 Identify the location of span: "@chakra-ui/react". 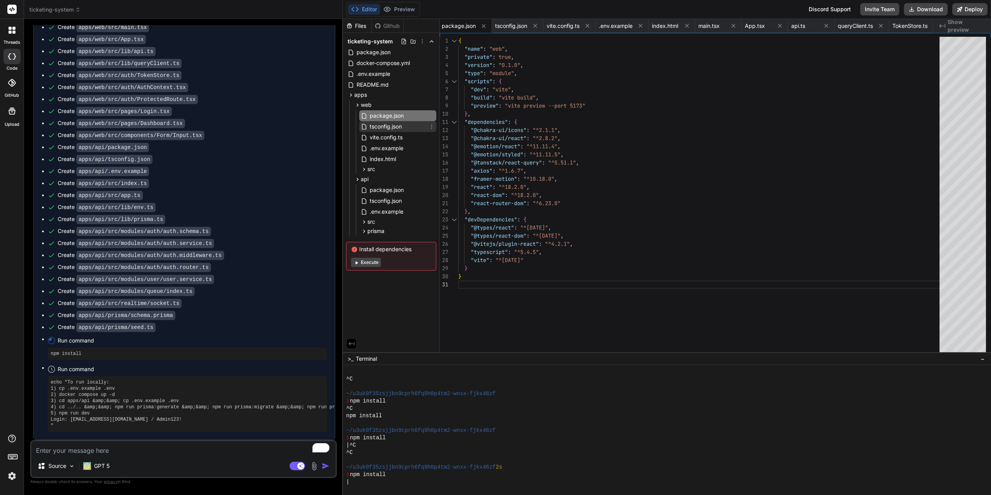
(498, 138).